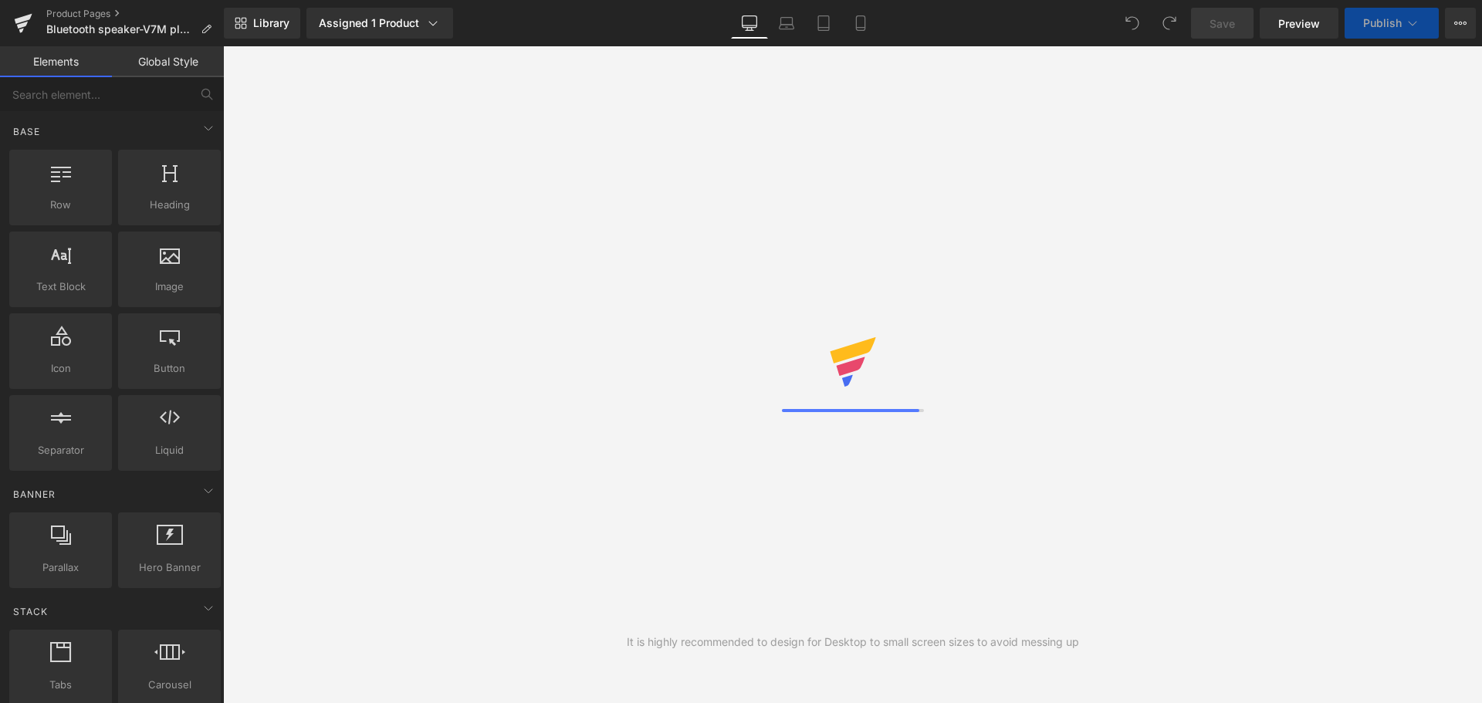 The width and height of the screenshot is (1482, 703). Describe the element at coordinates (135, 14) in the screenshot. I see `a: Product Pages` at that location.